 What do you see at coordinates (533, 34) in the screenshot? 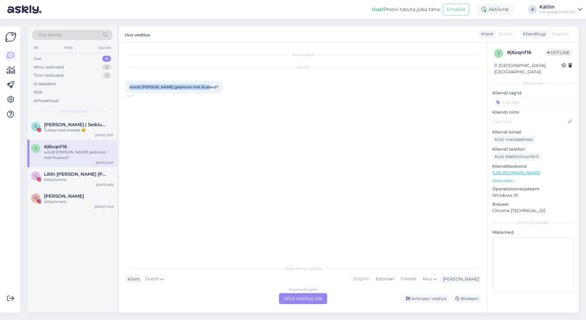
I see `div: Klienditugi` at bounding box center [533, 34].